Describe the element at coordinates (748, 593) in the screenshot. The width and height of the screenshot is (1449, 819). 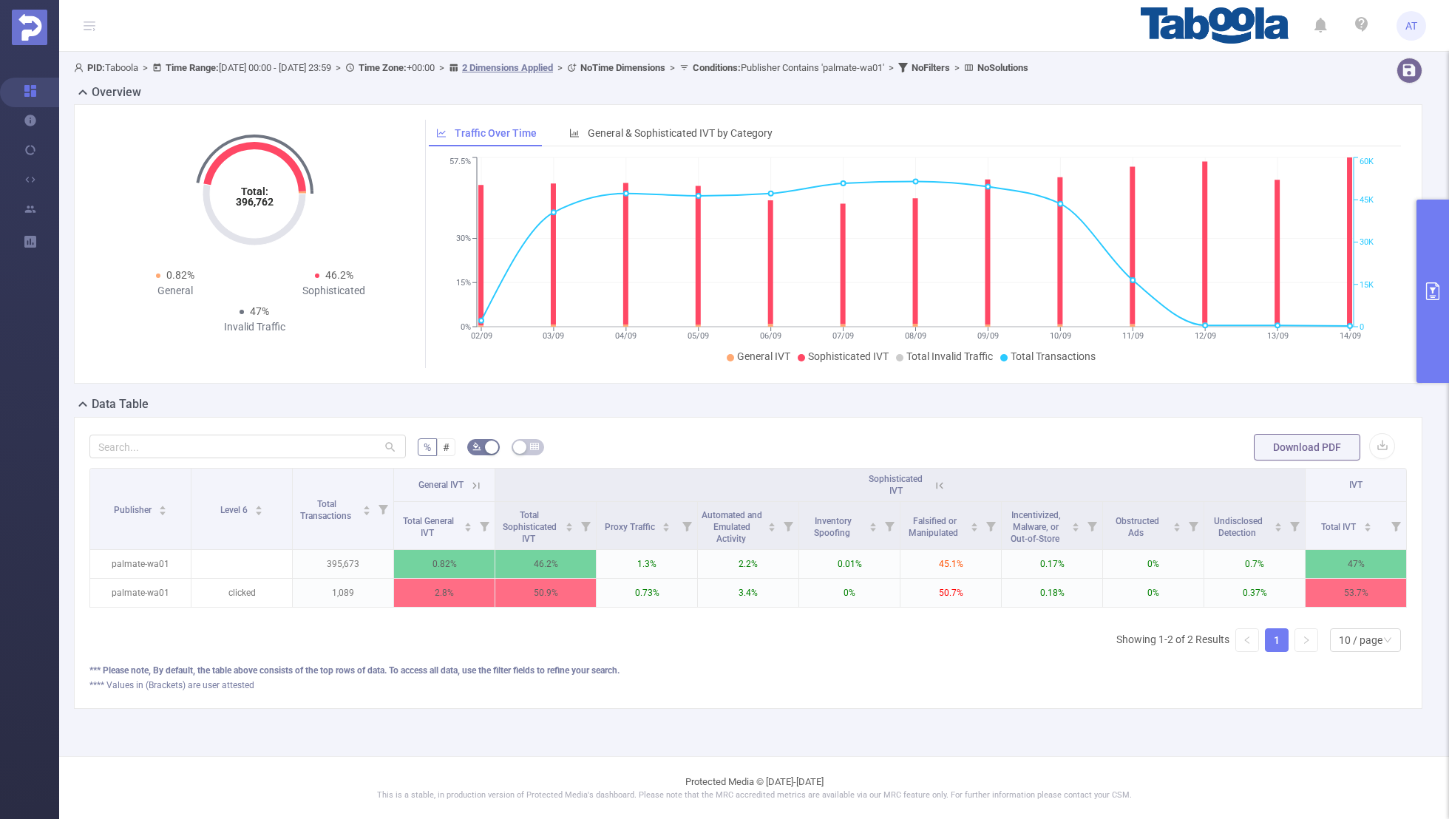
I see `p: 3.4%` at that location.